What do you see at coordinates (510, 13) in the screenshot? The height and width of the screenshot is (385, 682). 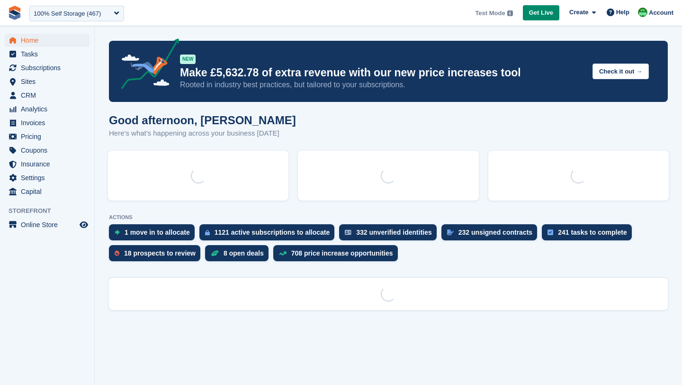 I see `img: icon-info-grey-7440780725fd019a000dd9b08b2336e03edf1995a4989e88bcd33f0948082b44.svg` at bounding box center [510, 13].